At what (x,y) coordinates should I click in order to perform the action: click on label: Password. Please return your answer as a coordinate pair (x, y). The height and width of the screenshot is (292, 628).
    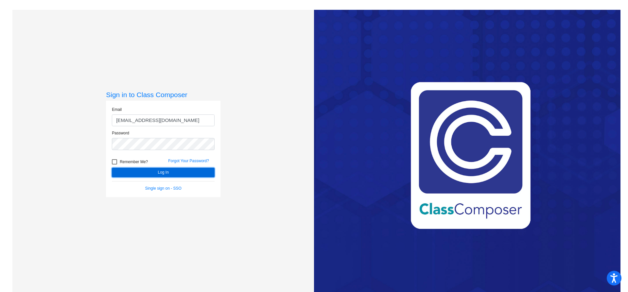
    Looking at the image, I should click on (120, 133).